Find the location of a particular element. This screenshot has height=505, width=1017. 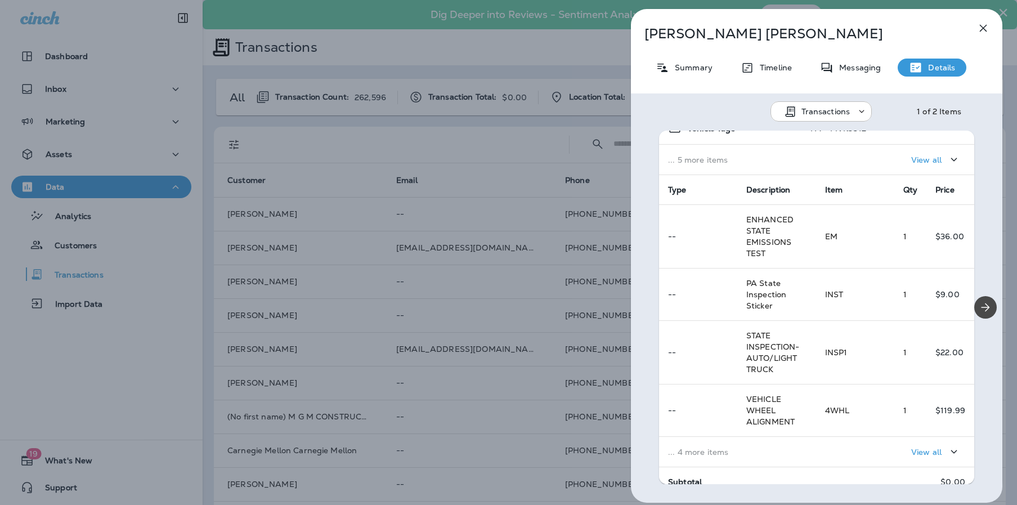

div: 1 of 2 Items is located at coordinates (938, 111).